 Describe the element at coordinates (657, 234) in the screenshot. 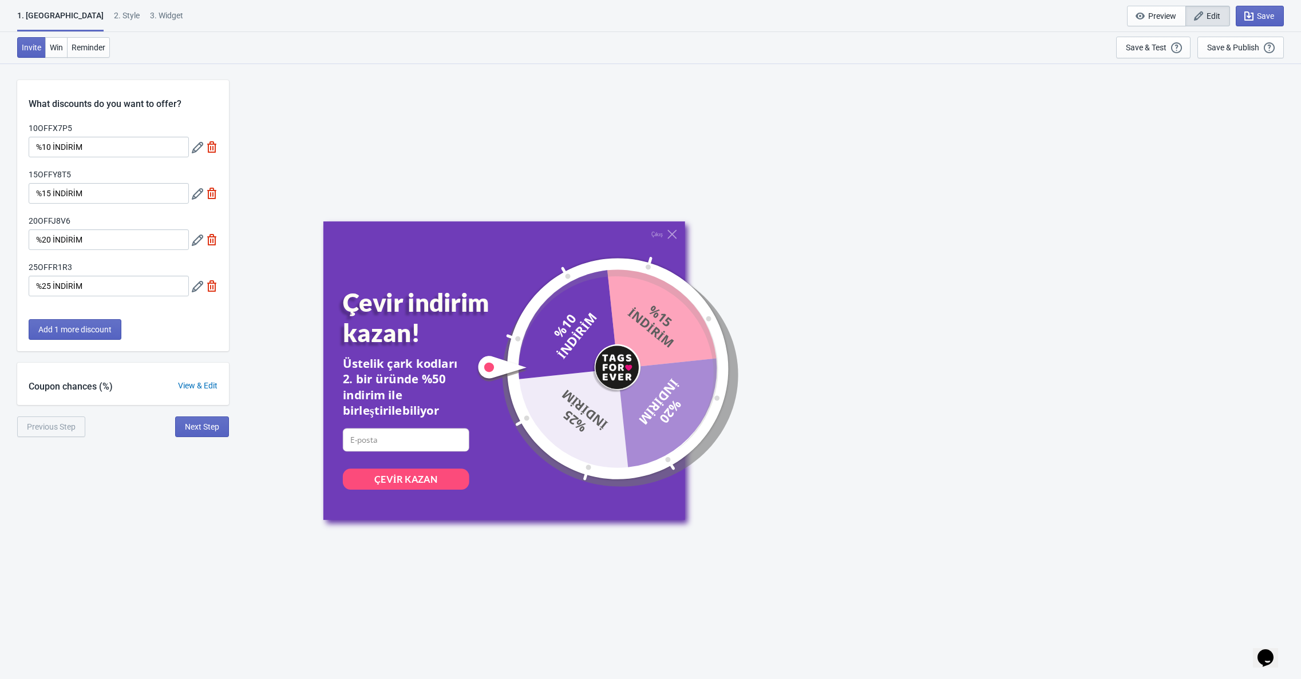

I see `div: Çıkış` at that location.